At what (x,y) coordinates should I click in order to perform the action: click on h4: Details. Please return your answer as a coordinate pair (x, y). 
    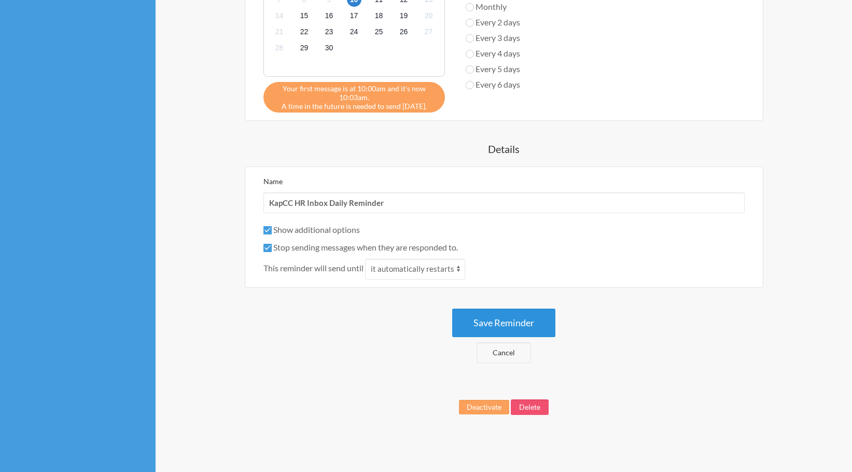
    Looking at the image, I should click on (504, 149).